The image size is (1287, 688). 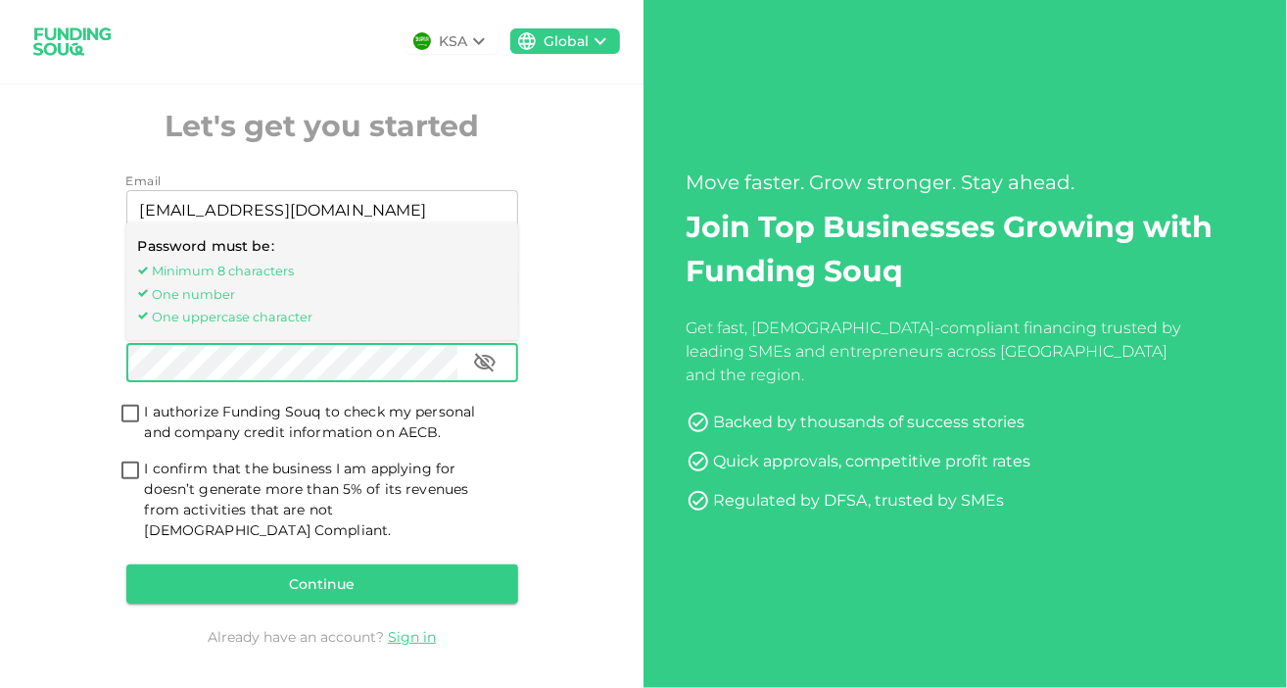 I want to click on span: One uppercase character, so click(x=329, y=315).